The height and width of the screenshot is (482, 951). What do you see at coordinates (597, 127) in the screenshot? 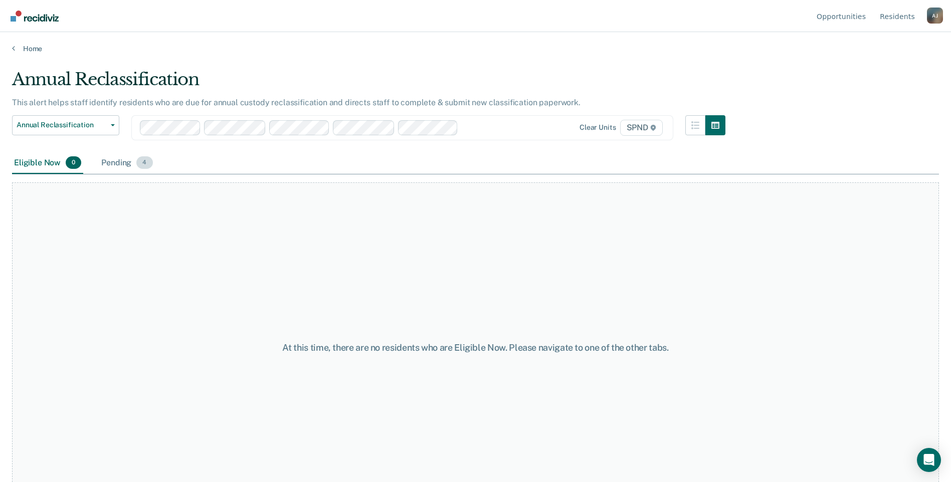
I see `div: Clear units` at bounding box center [597, 127].